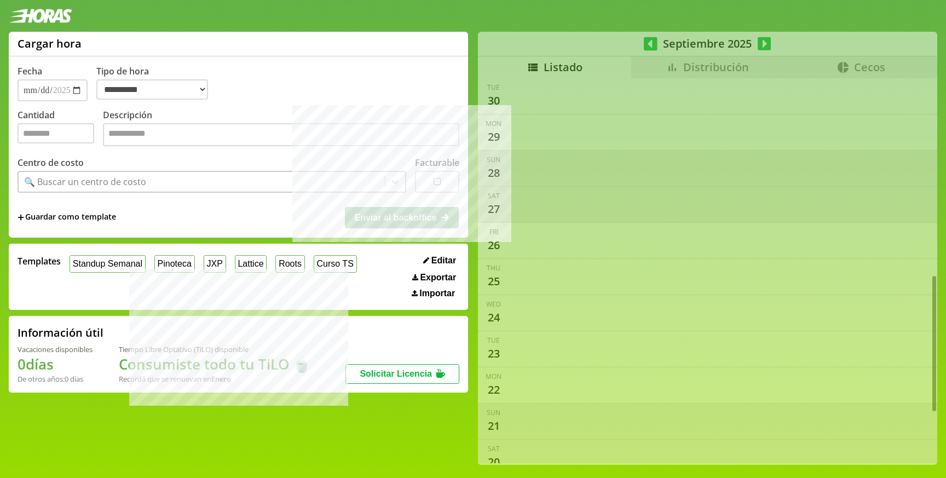 The height and width of the screenshot is (478, 946). Describe the element at coordinates (49, 43) in the screenshot. I see `h1: Cargar hora` at that location.